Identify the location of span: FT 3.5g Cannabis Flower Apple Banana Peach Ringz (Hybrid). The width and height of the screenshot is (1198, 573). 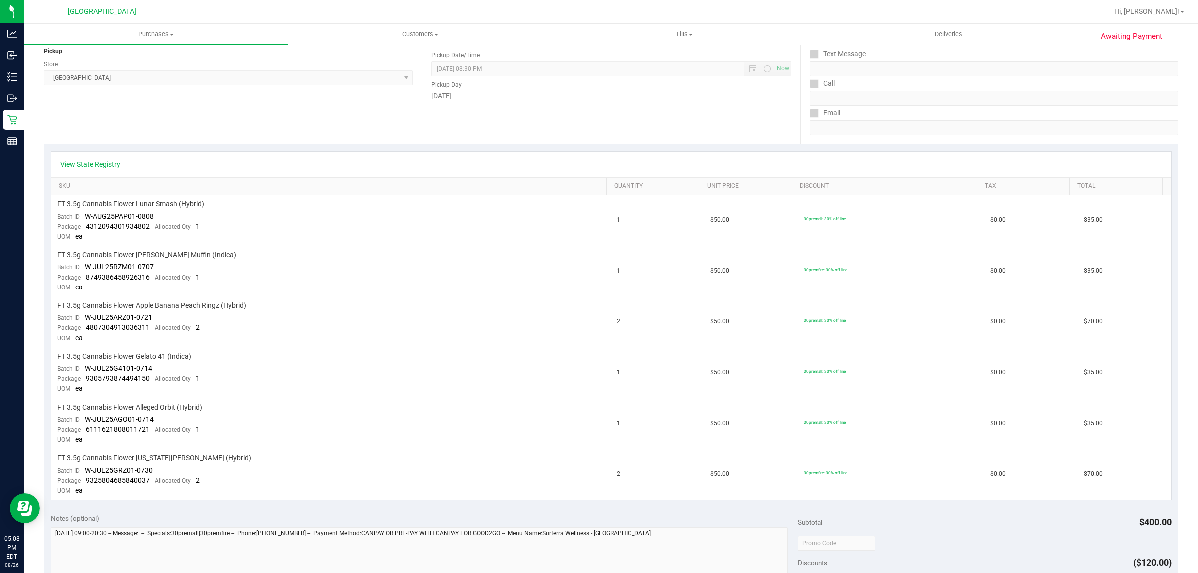
(152, 305).